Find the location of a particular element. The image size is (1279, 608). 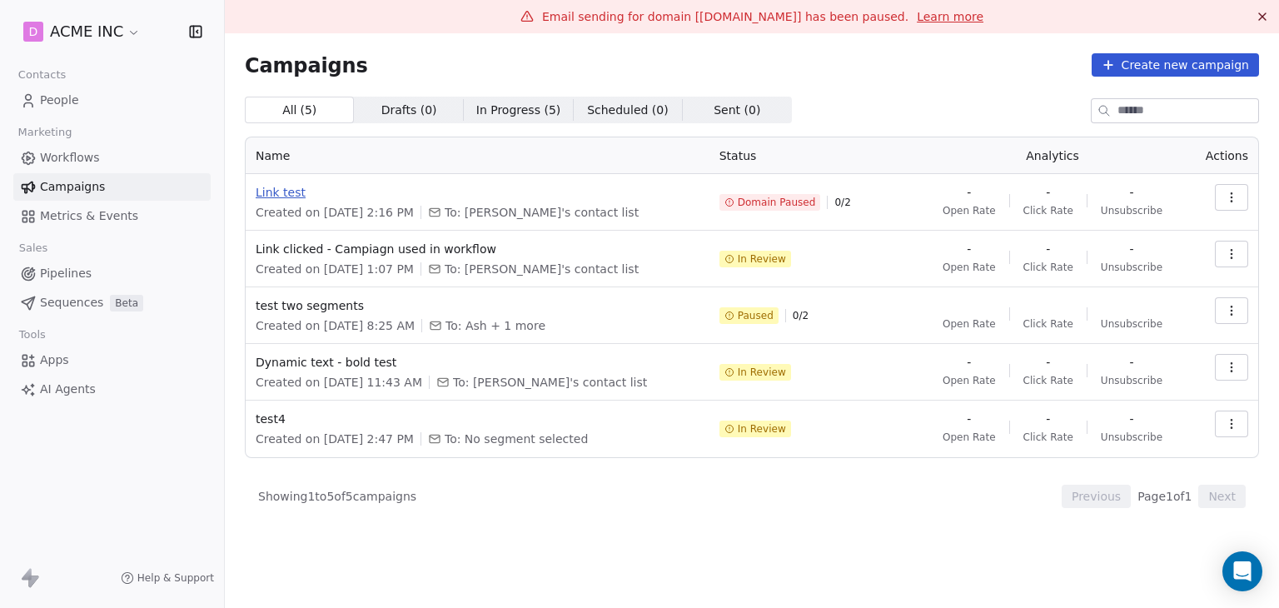

span: Marketing is located at coordinates (45, 132).